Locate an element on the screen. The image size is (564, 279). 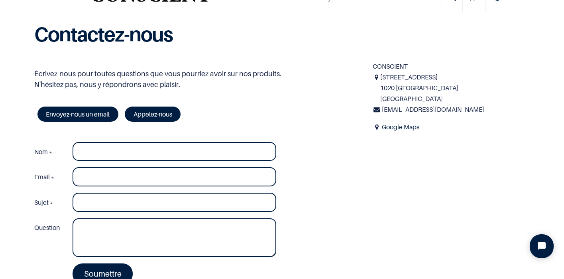
a: Google Maps is located at coordinates (400, 127).